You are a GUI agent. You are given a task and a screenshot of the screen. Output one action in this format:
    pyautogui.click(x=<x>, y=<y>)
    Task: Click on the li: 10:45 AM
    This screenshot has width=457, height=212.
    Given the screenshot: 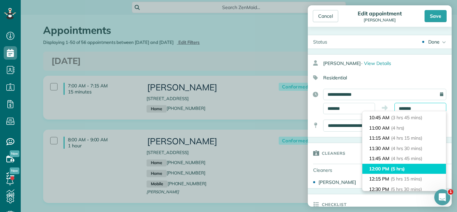 What is the action you would take?
    pyautogui.click(x=404, y=118)
    